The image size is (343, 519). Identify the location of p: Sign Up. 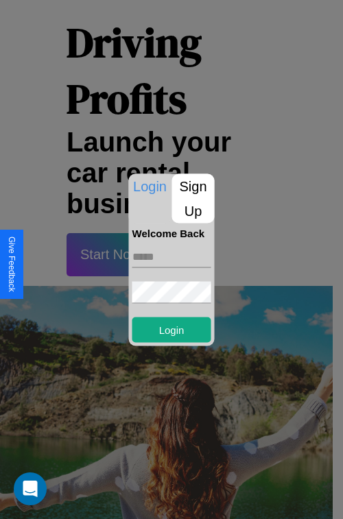
(194, 198).